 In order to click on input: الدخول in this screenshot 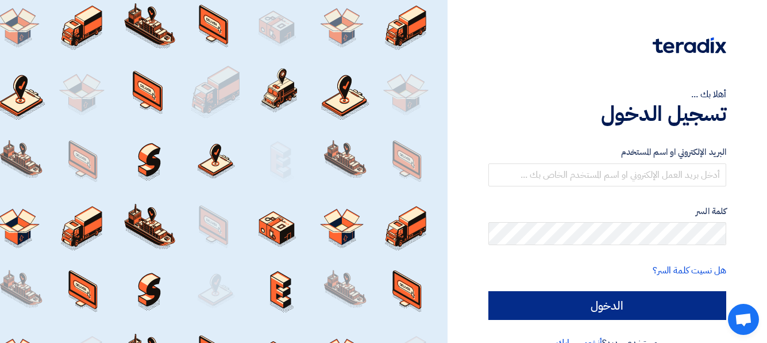, I will do `click(607, 305)`.